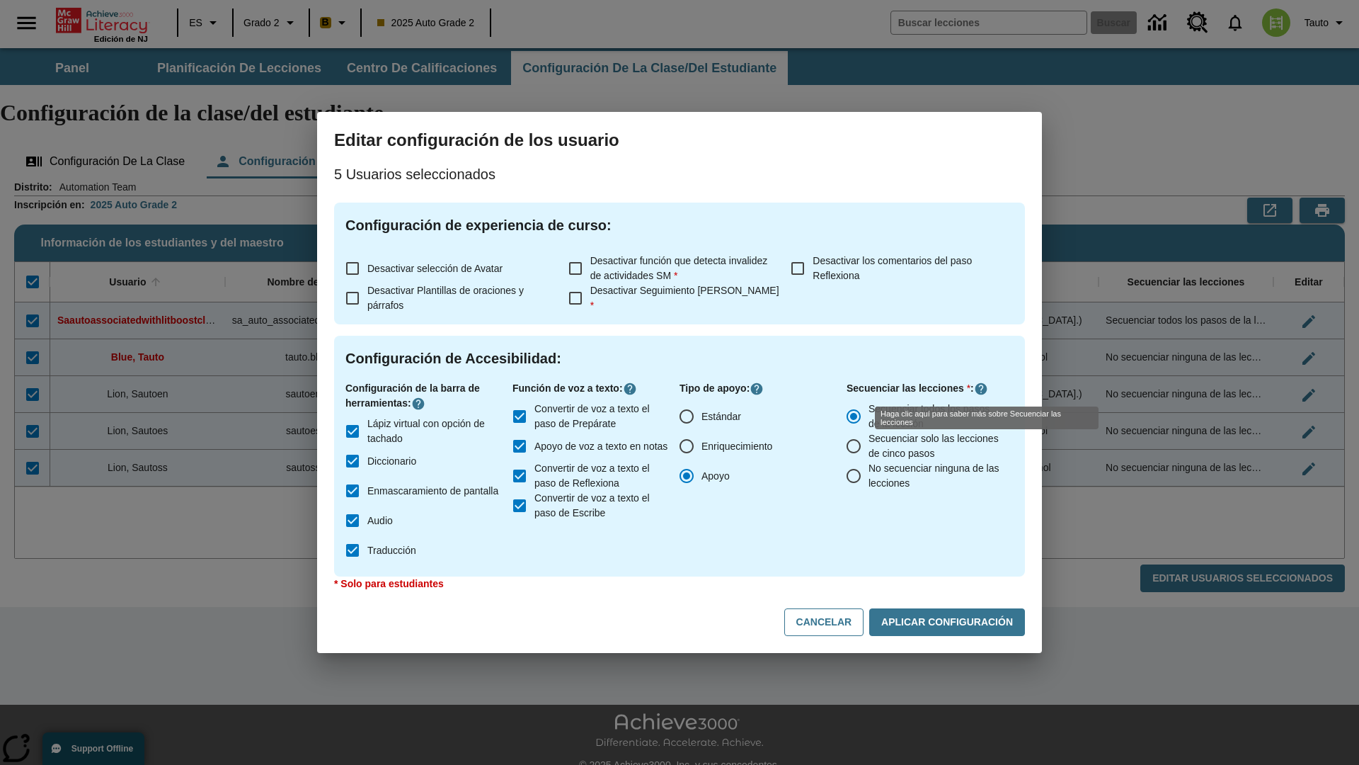  I want to click on span: Apoyo de voz a texto en notas, so click(601, 446).